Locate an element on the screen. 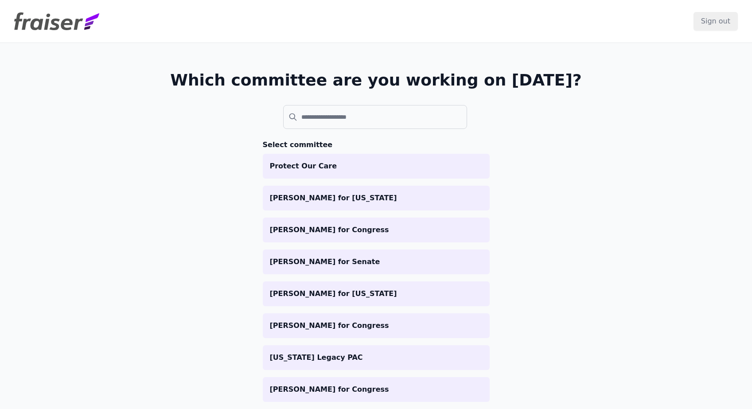  img: Fraiser Logo is located at coordinates (57, 21).